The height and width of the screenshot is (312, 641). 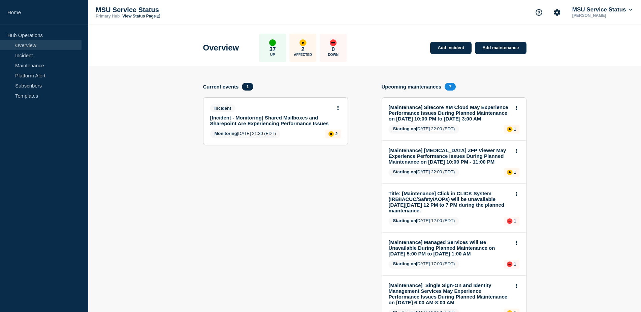 I want to click on a: [Maintenance] Single Sign-On and Identity Management Services May Experience Performance Issues D..., so click(x=449, y=294).